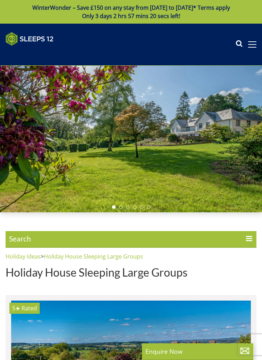  What do you see at coordinates (131, 239) in the screenshot?
I see `span: Search` at bounding box center [131, 239].